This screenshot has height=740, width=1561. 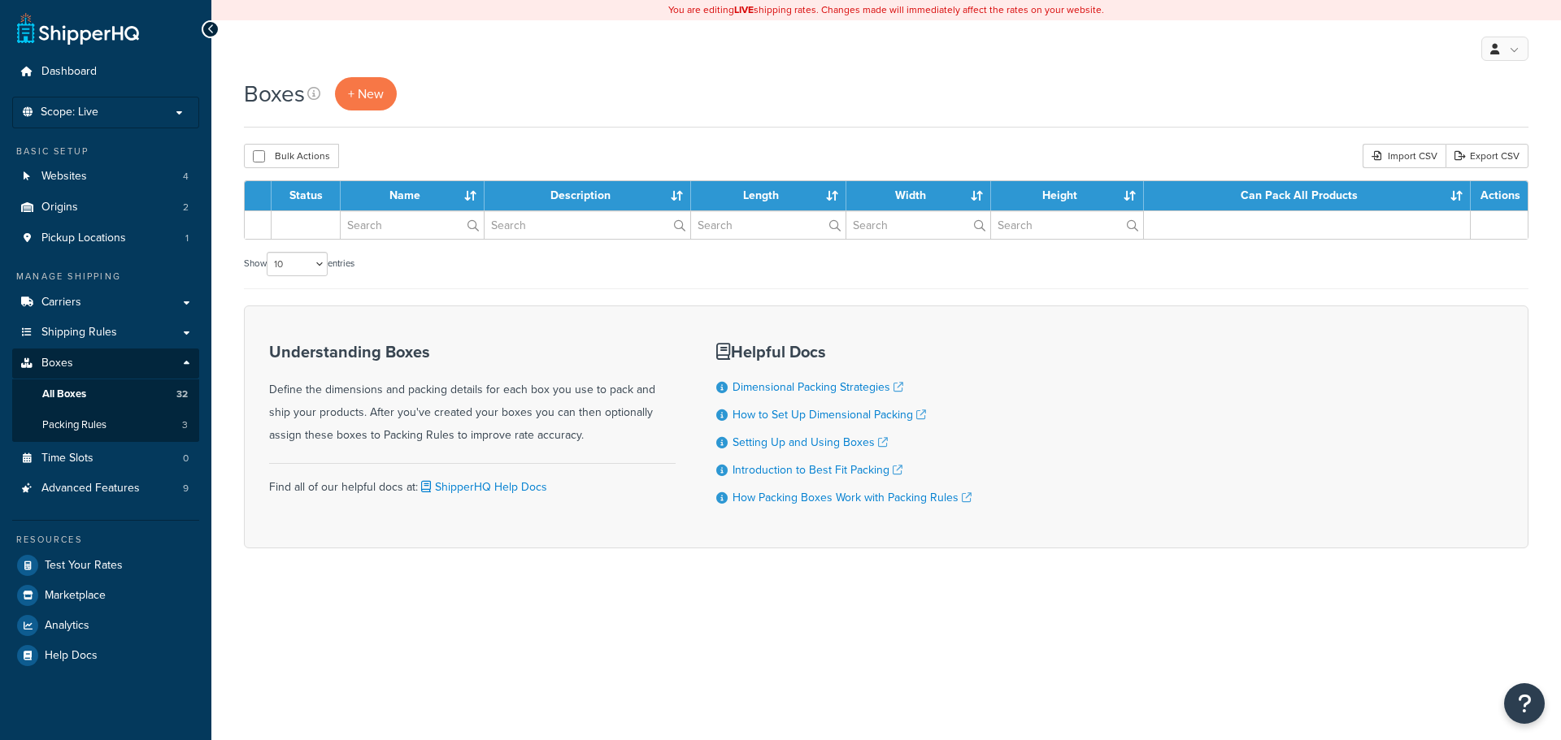 I want to click on span: 4, so click(x=185, y=176).